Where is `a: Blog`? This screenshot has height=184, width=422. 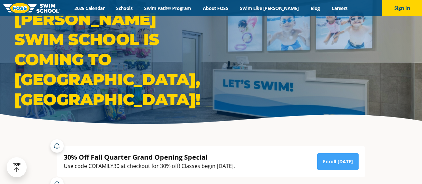 a: Blog is located at coordinates (315, 8).